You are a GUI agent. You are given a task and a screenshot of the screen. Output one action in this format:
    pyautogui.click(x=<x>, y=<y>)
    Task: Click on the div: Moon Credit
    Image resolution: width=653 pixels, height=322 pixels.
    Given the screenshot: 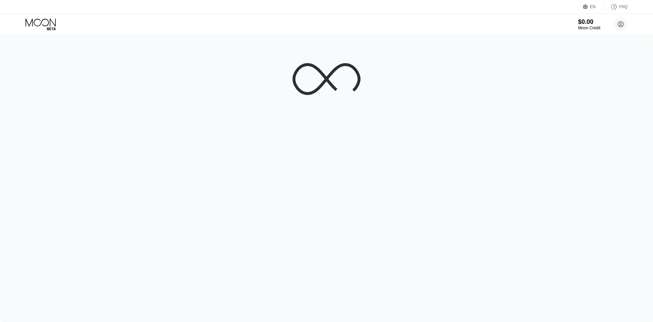 What is the action you would take?
    pyautogui.click(x=589, y=28)
    